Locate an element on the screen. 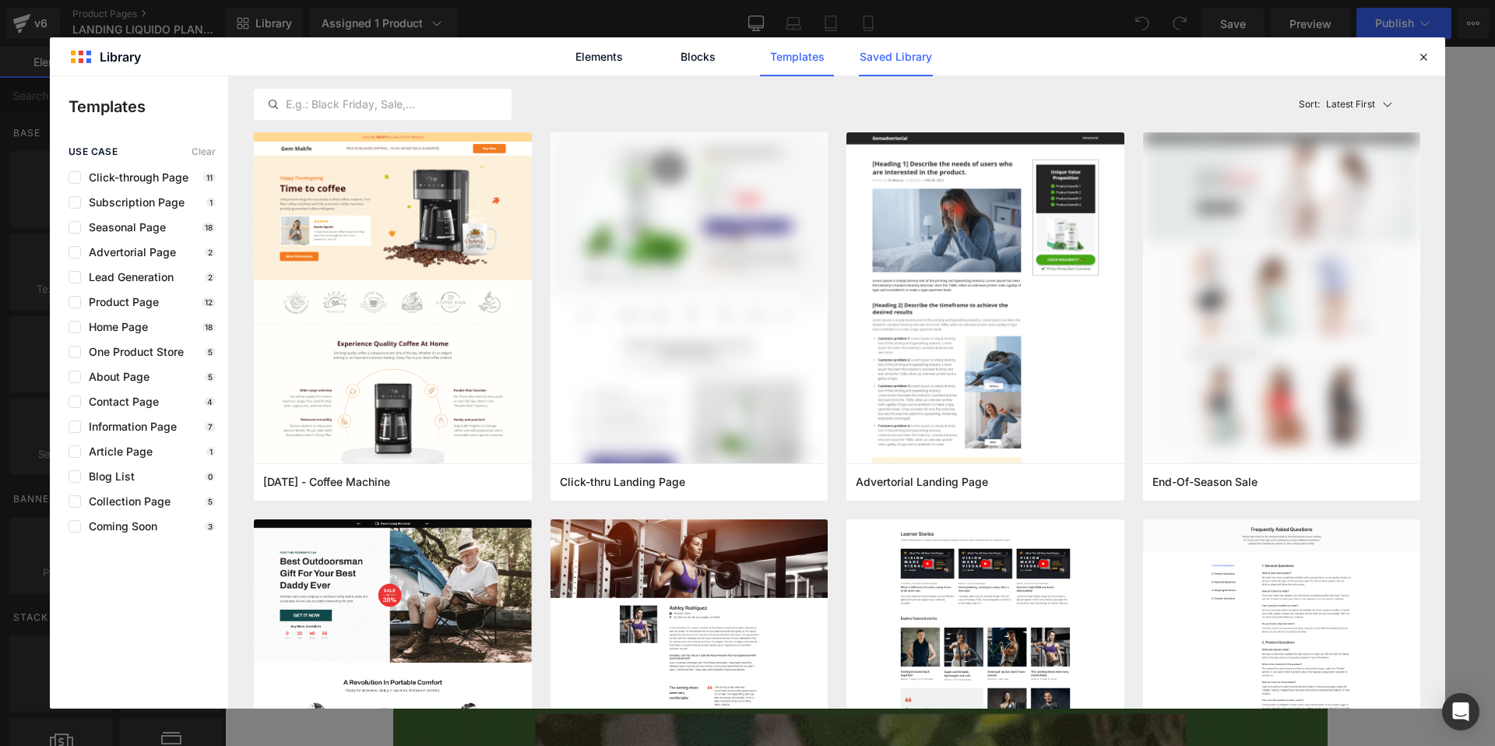  p: Latest First is located at coordinates (1351, 104).